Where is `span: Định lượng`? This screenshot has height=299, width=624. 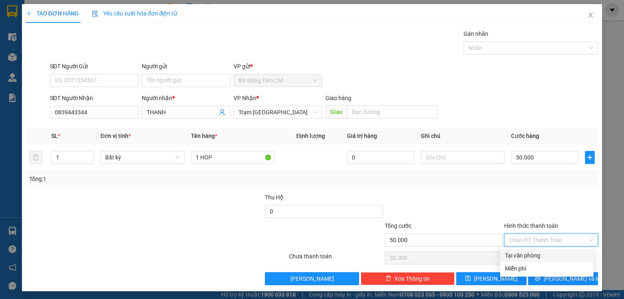 span: Định lượng is located at coordinates (310, 136).